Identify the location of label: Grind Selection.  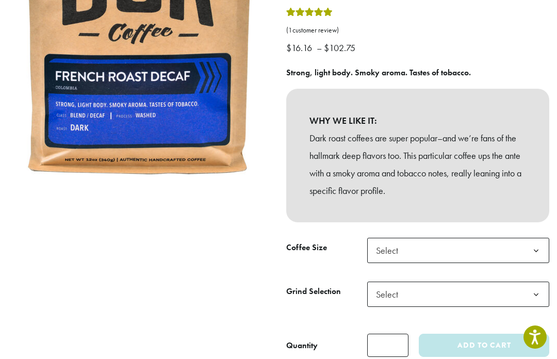
(327, 292).